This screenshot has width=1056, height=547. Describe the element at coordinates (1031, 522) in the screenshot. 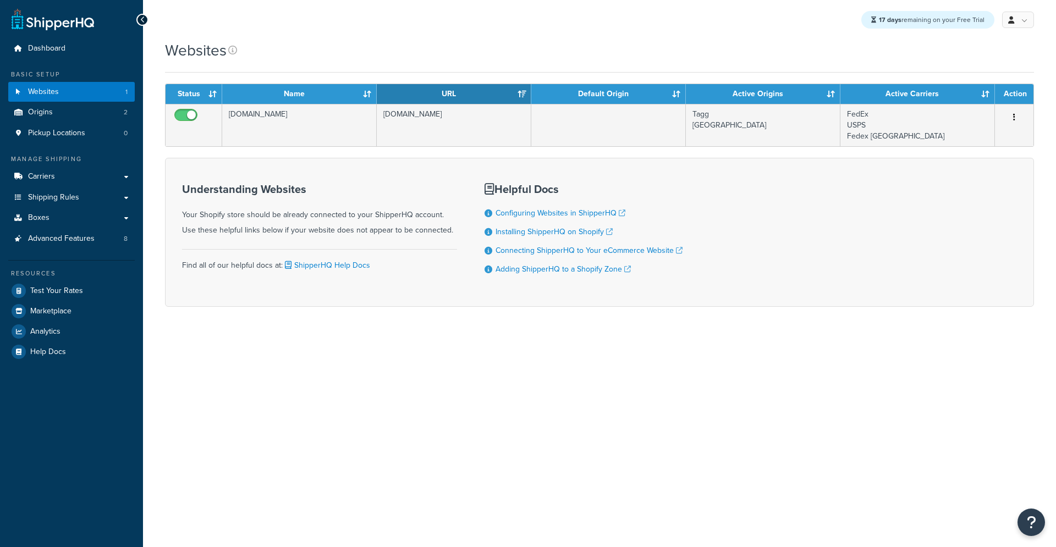

I see `button: Open Resource Center` at that location.